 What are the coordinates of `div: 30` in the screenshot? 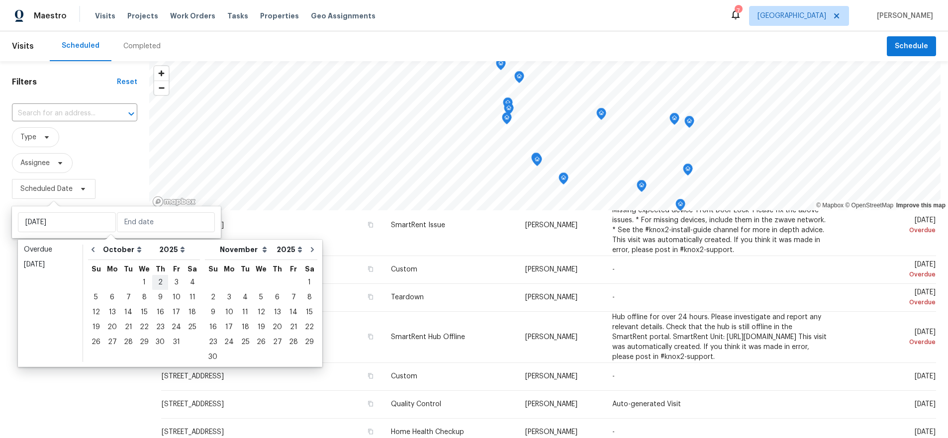 It's located at (160, 342).